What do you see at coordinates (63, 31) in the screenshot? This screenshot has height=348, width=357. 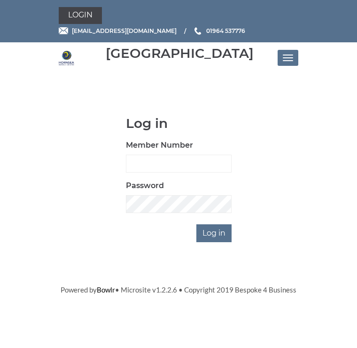 I see `img: Email` at bounding box center [63, 31].